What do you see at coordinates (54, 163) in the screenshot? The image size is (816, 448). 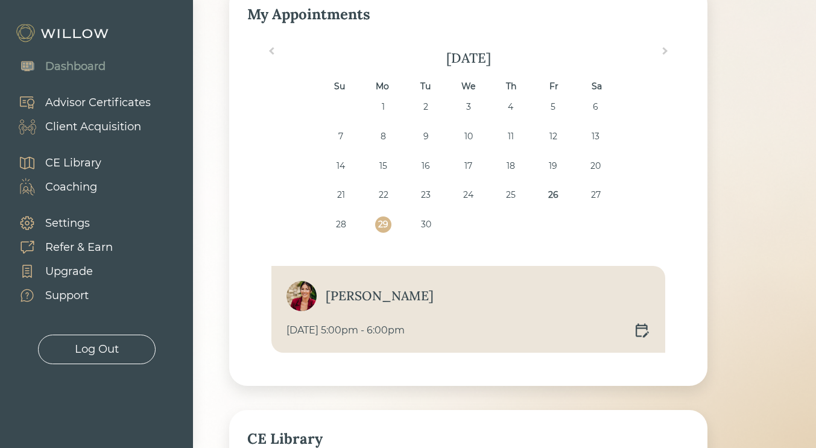 I see `a: CE Library` at bounding box center [54, 163].